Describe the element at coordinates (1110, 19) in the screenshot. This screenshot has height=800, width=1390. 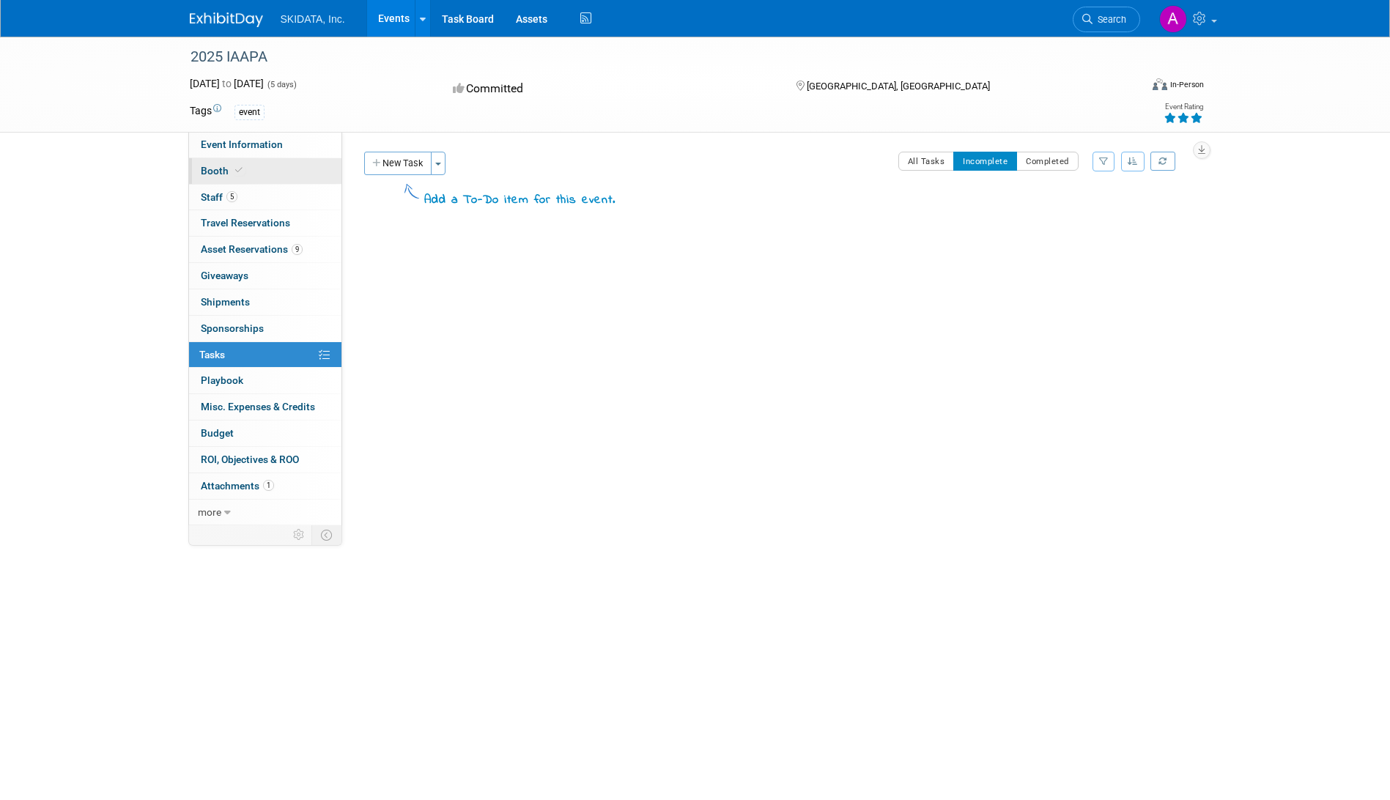
I see `span: Search` at that location.